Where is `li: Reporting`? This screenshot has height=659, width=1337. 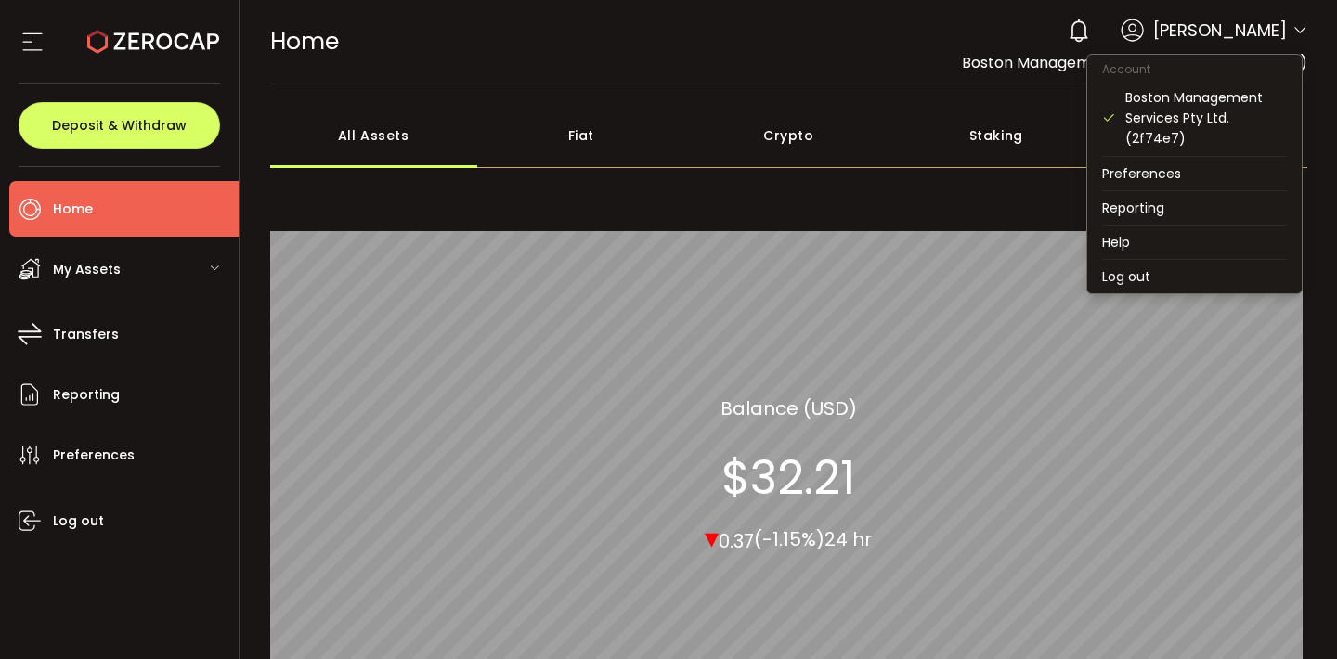 li: Reporting is located at coordinates (1194, 208).